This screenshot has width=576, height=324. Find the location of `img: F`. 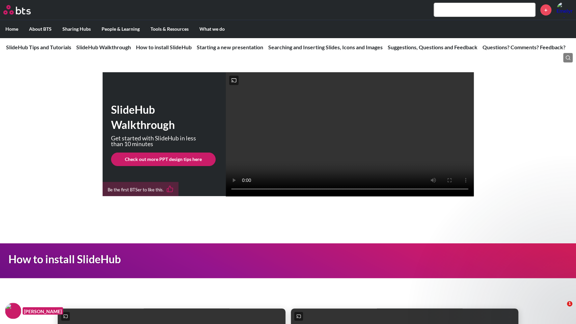

img: F is located at coordinates (13, 311).